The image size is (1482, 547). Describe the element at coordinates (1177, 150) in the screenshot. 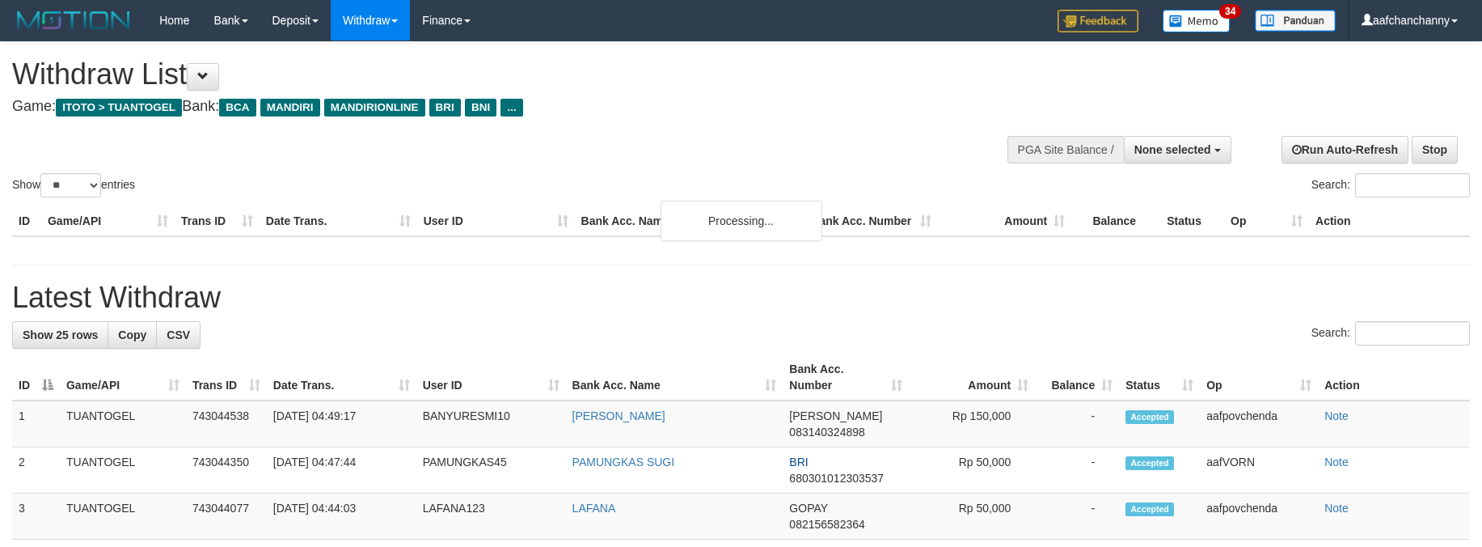

I see `button: None selected` at that location.